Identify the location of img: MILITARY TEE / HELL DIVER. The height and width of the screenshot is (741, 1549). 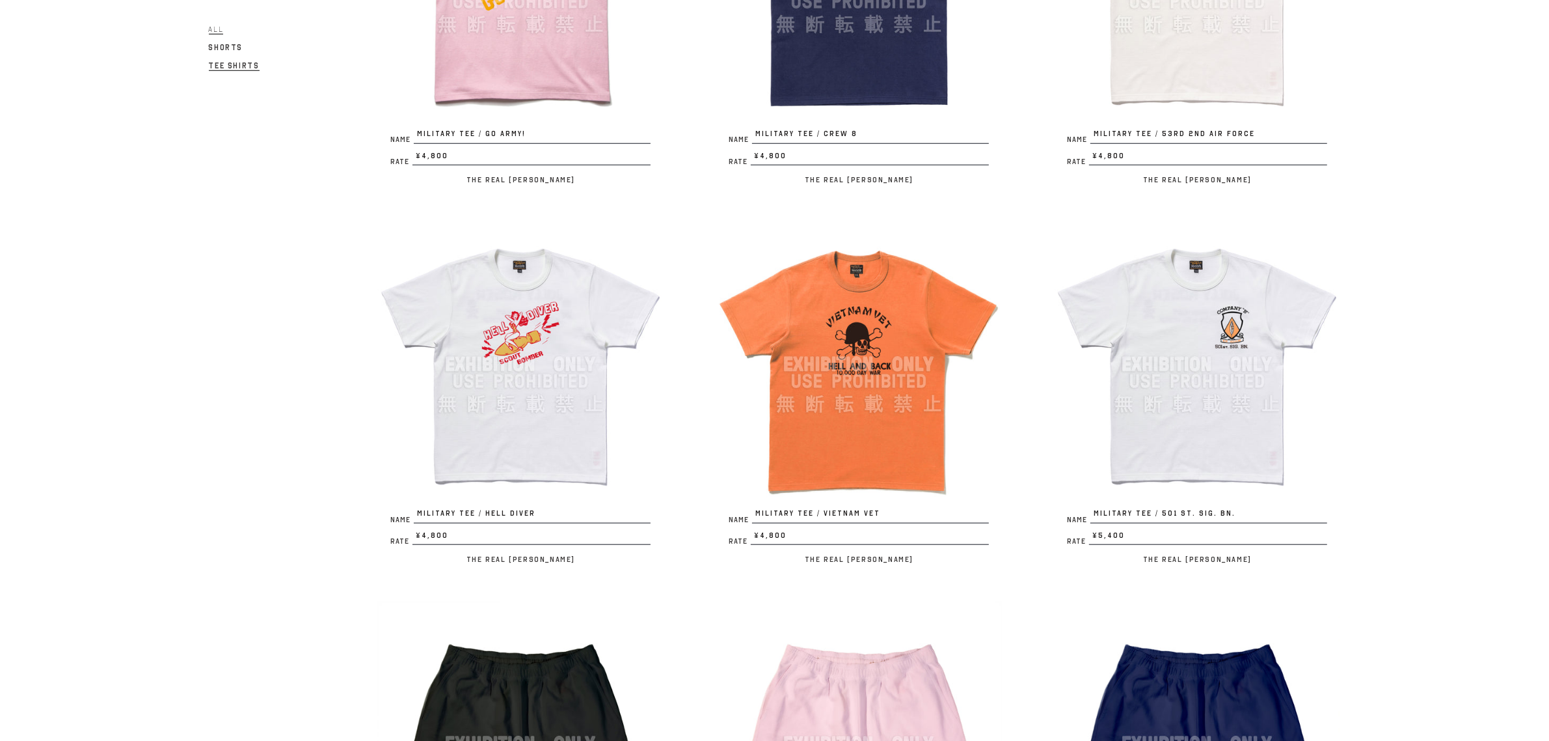
(521, 364).